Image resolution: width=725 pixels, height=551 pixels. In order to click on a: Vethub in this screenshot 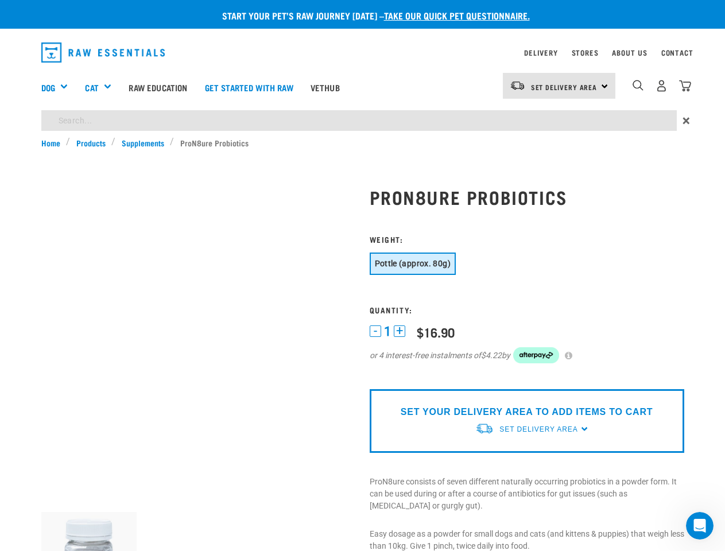, I will do `click(325, 87)`.